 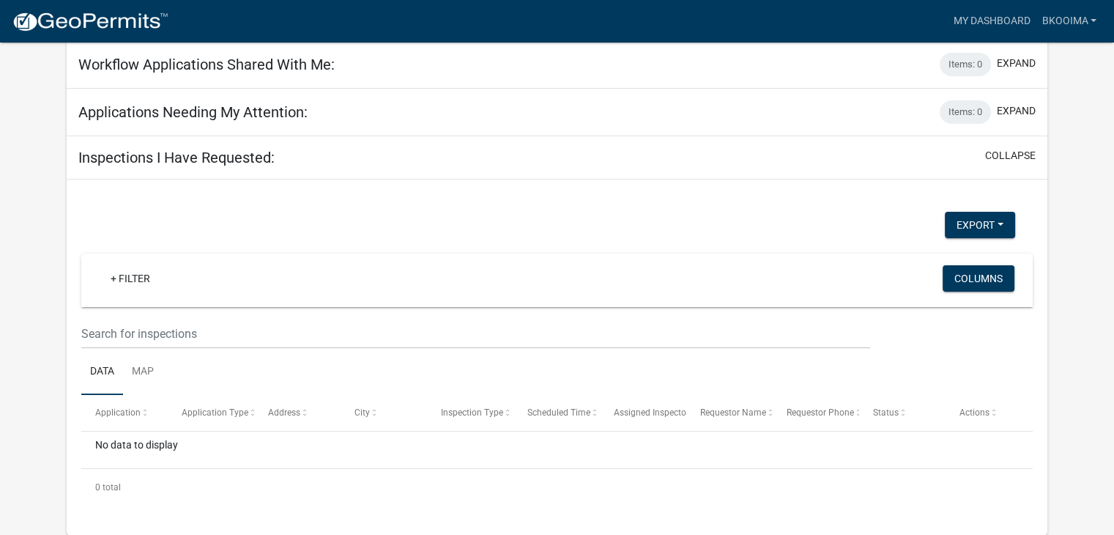 I want to click on a: bkooima, so click(x=1069, y=21).